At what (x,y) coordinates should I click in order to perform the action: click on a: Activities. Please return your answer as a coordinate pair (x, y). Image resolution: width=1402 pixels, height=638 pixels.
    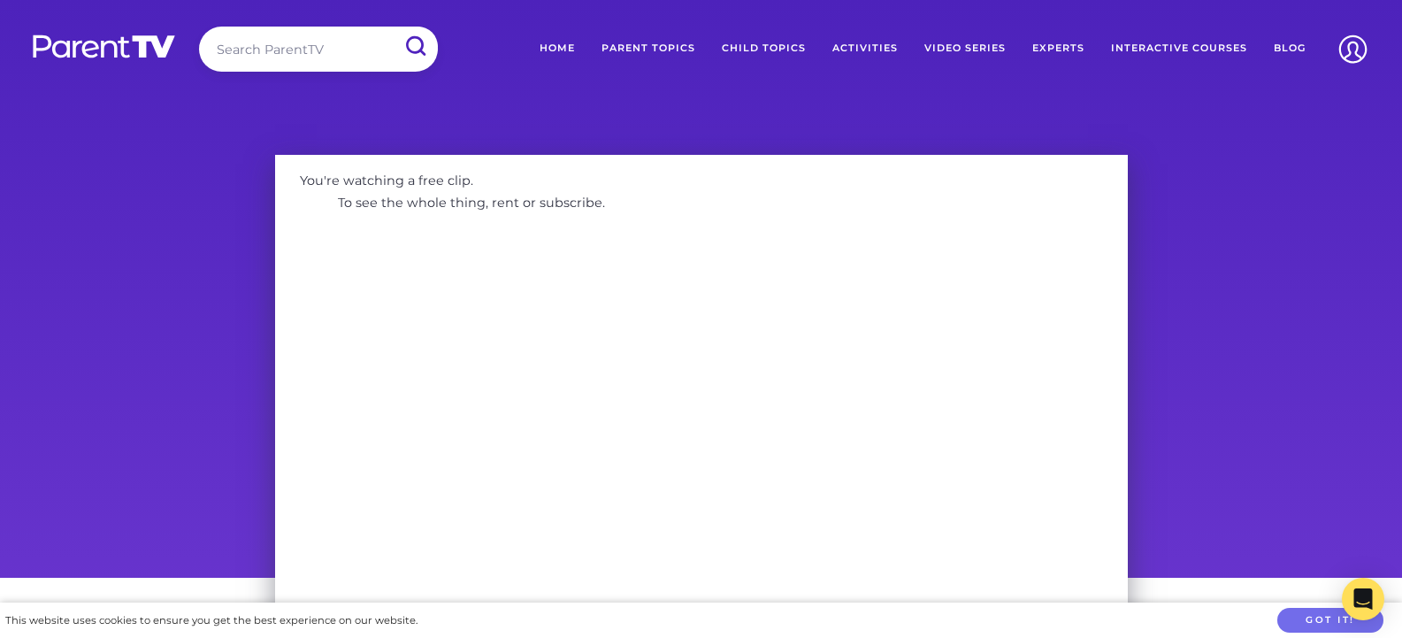
    Looking at the image, I should click on (865, 49).